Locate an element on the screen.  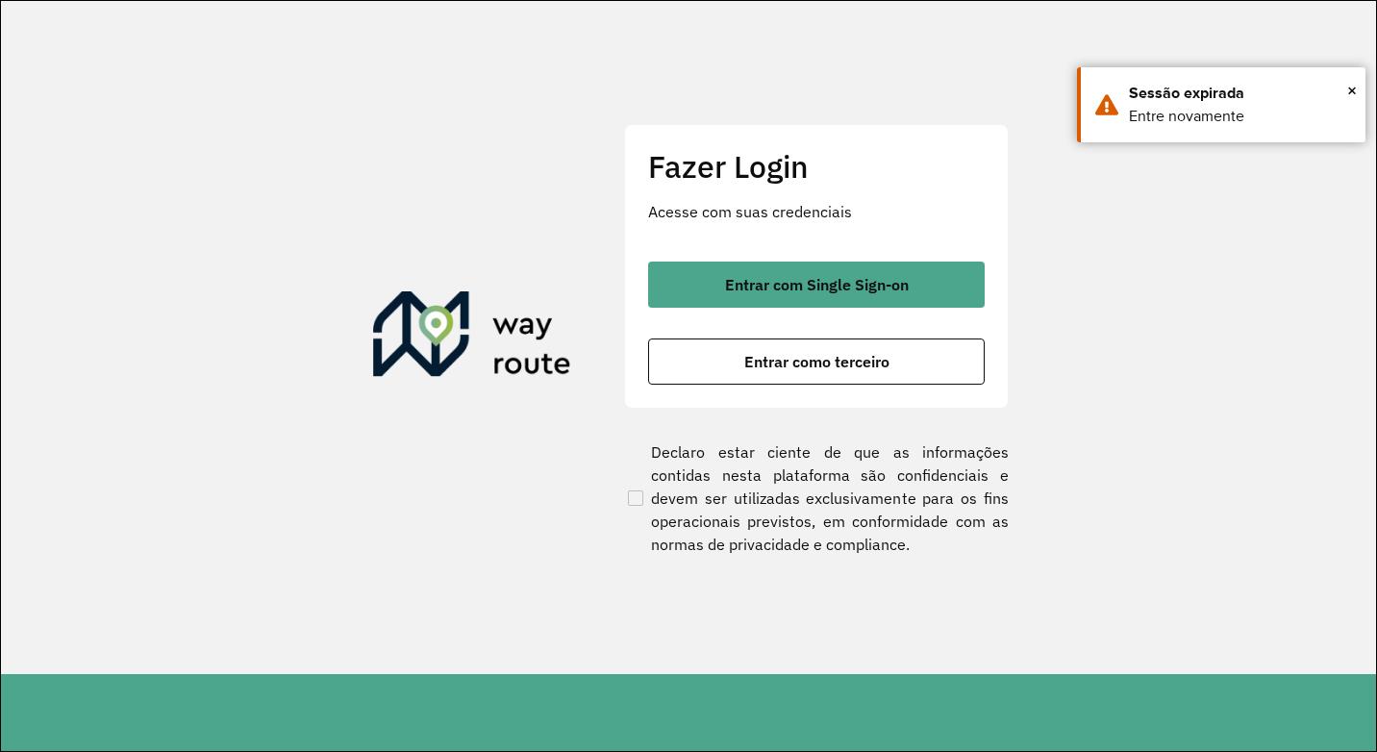
button: Close is located at coordinates (1352, 90).